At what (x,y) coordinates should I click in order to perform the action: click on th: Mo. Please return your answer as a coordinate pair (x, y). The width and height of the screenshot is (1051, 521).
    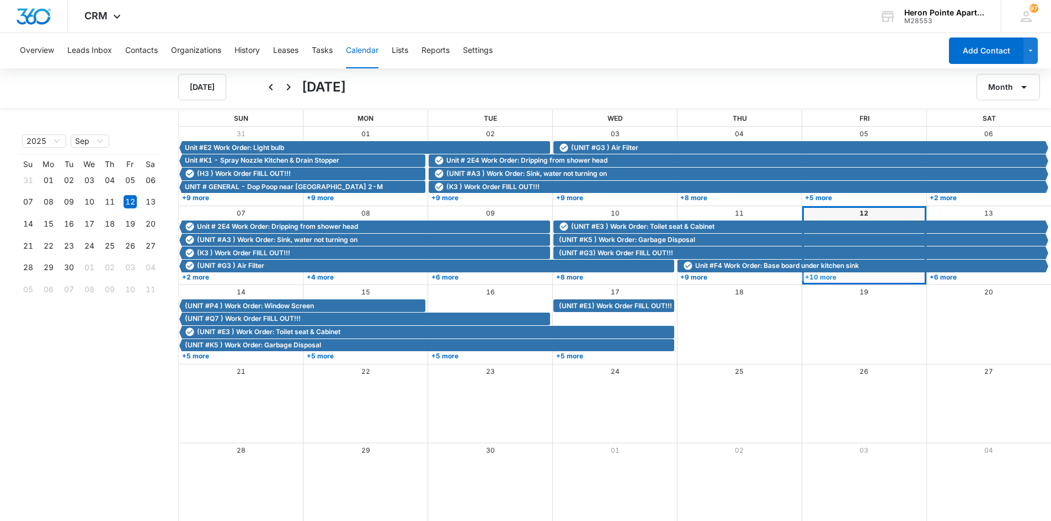
    Looking at the image, I should click on (48, 164).